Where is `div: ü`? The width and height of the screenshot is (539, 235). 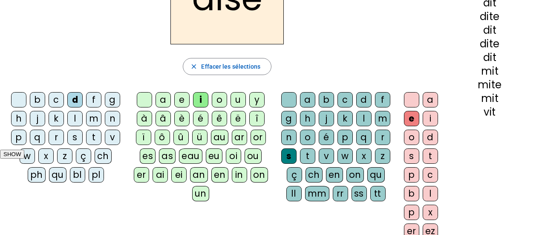
div: ü is located at coordinates (200, 137).